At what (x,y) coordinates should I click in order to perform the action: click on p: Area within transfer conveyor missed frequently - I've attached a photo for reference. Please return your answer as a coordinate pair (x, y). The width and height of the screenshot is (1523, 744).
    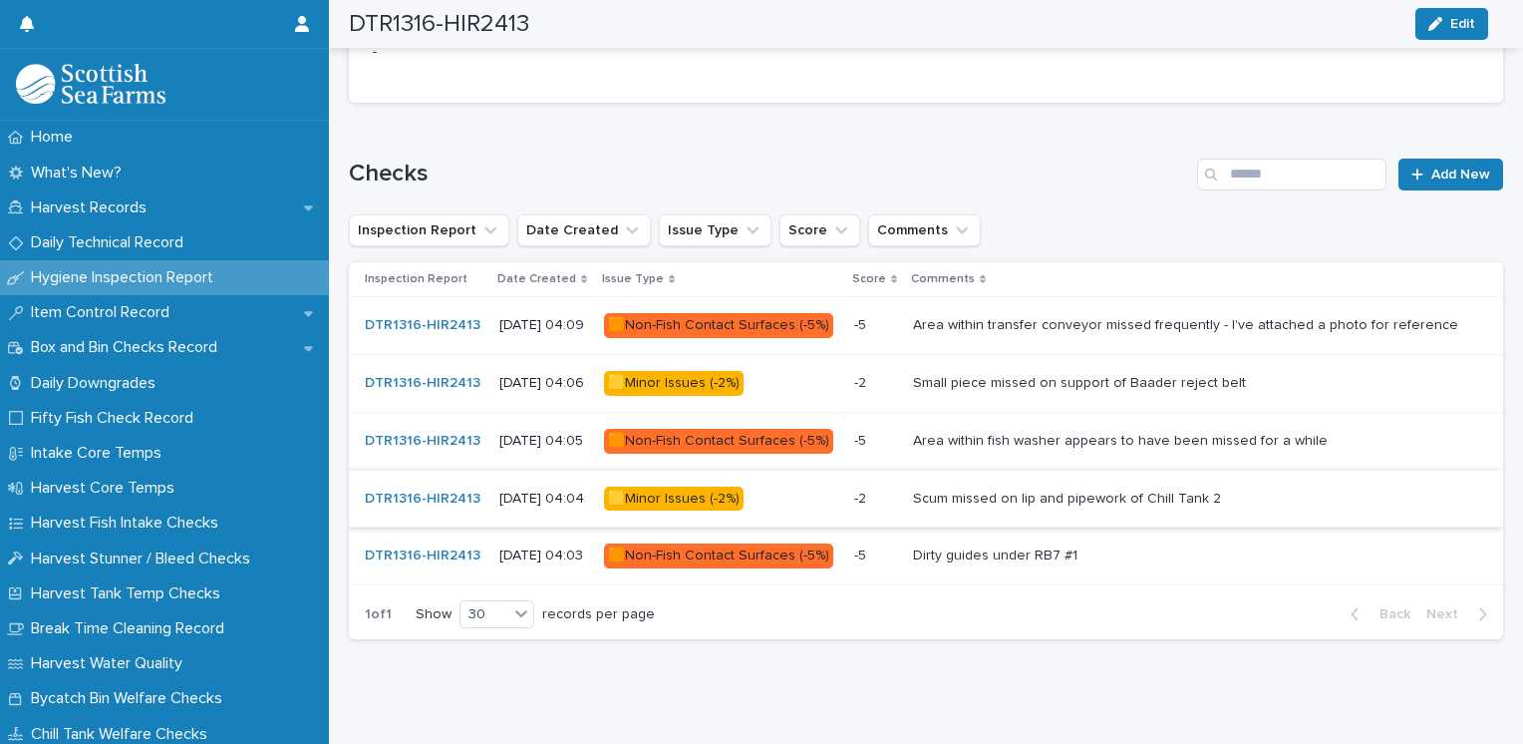
    Looking at the image, I should click on (1187, 323).